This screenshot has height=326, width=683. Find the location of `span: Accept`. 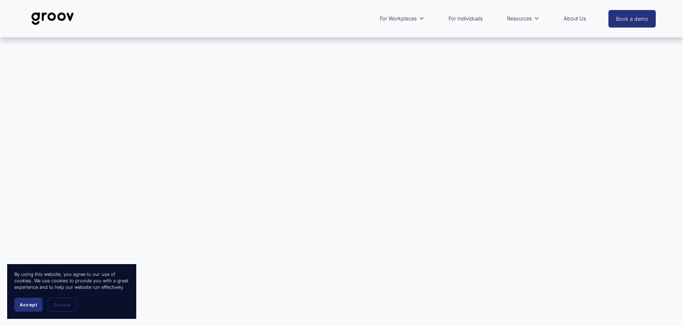

span: Accept is located at coordinates (28, 305).